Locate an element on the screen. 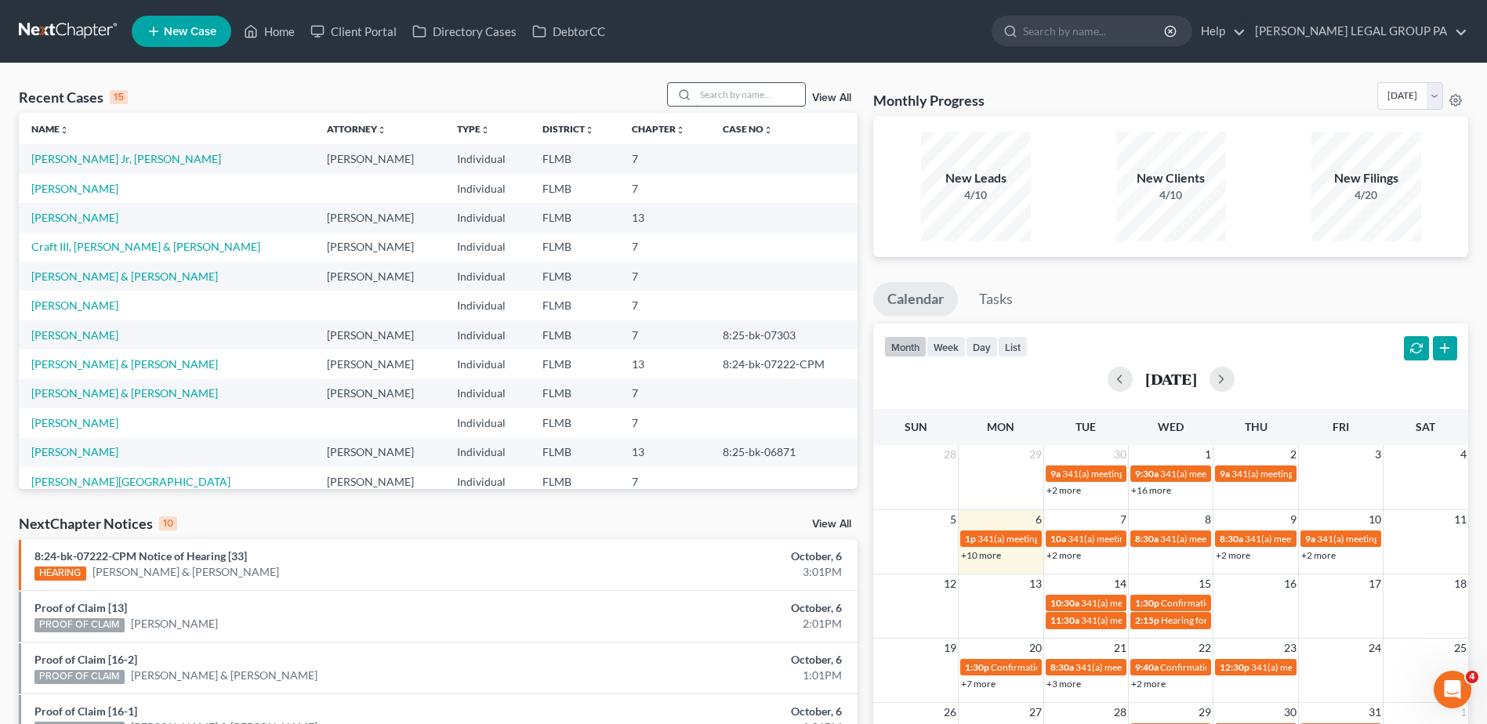 This screenshot has height=724, width=1487. h3: Monthly Progress is located at coordinates (929, 100).